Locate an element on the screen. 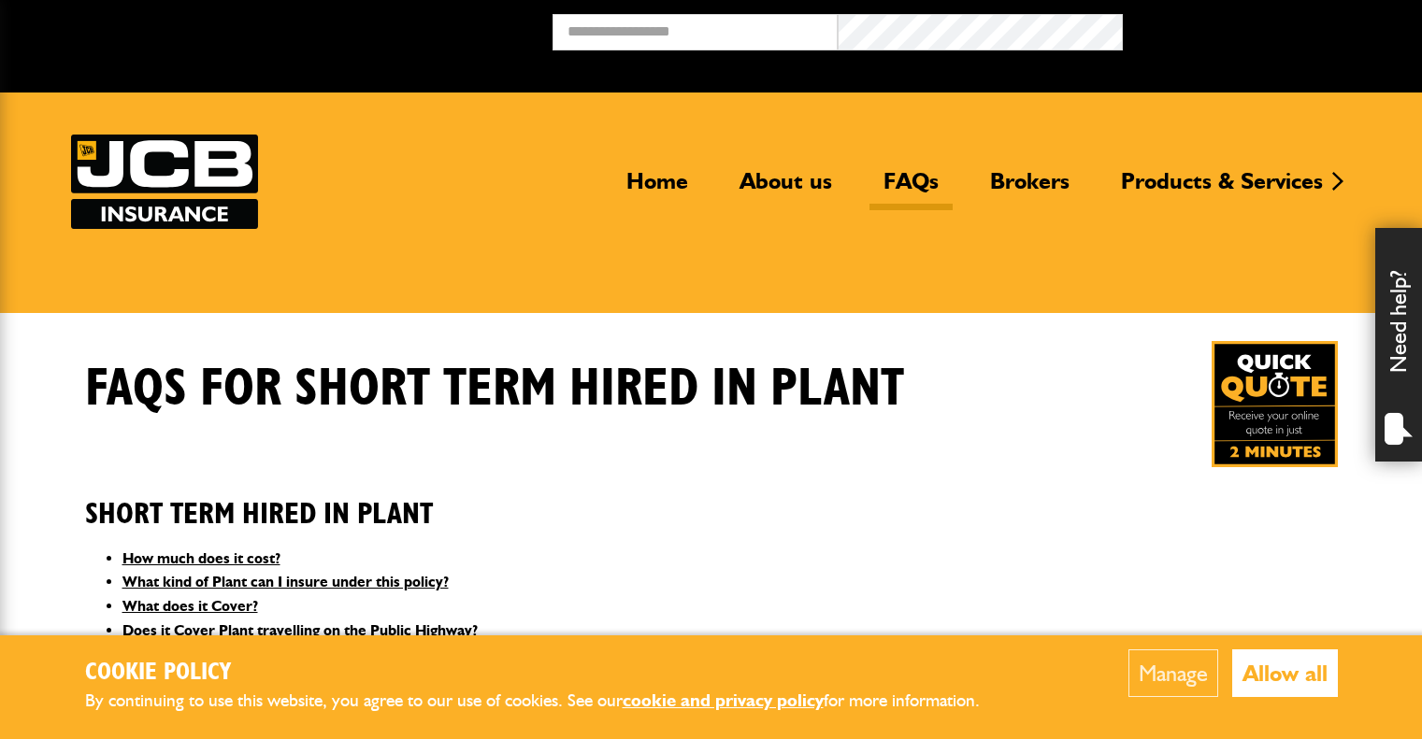  h2: Short Term Hired In Plant is located at coordinates (711, 500).